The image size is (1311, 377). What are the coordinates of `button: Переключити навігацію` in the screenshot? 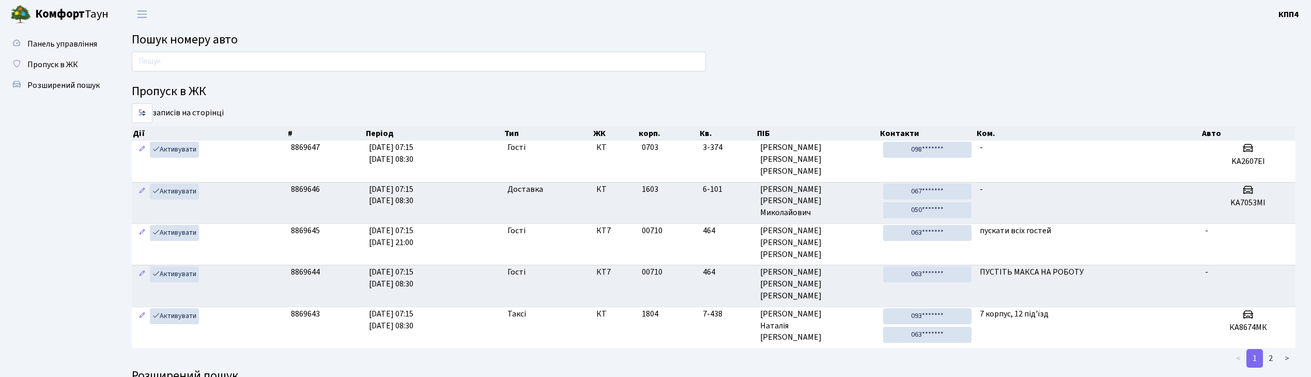 It's located at (142, 14).